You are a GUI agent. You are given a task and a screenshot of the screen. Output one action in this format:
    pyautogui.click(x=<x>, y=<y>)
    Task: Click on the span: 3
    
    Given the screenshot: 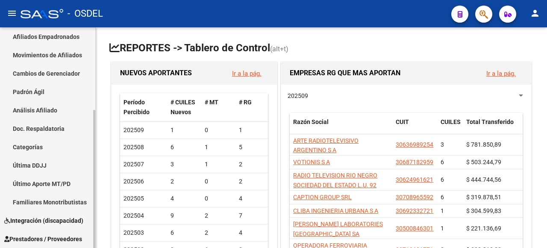 What is the action you would take?
    pyautogui.click(x=442, y=144)
    